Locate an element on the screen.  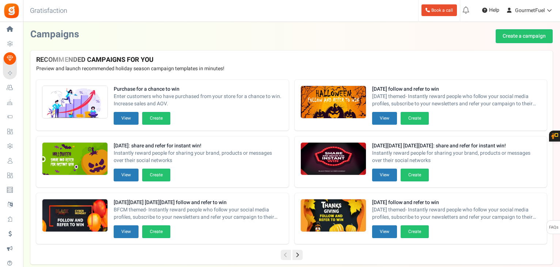
img: Gratisfaction is located at coordinates (11, 11).